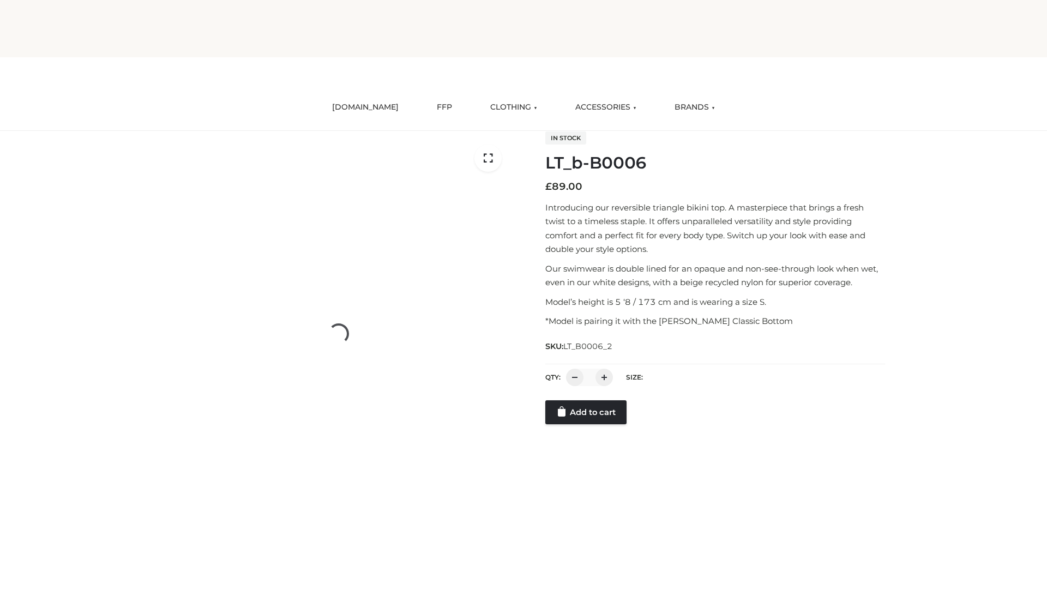  What do you see at coordinates (695, 107) in the screenshot?
I see `a: BRANDS` at bounding box center [695, 107].